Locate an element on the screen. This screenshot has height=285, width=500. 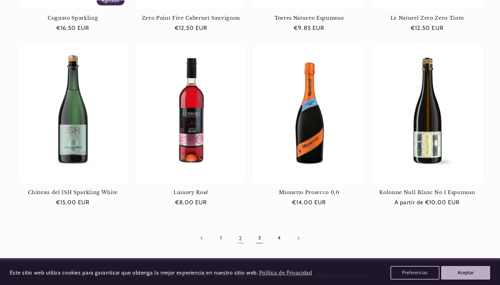
button: Aceptar is located at coordinates (465, 273).